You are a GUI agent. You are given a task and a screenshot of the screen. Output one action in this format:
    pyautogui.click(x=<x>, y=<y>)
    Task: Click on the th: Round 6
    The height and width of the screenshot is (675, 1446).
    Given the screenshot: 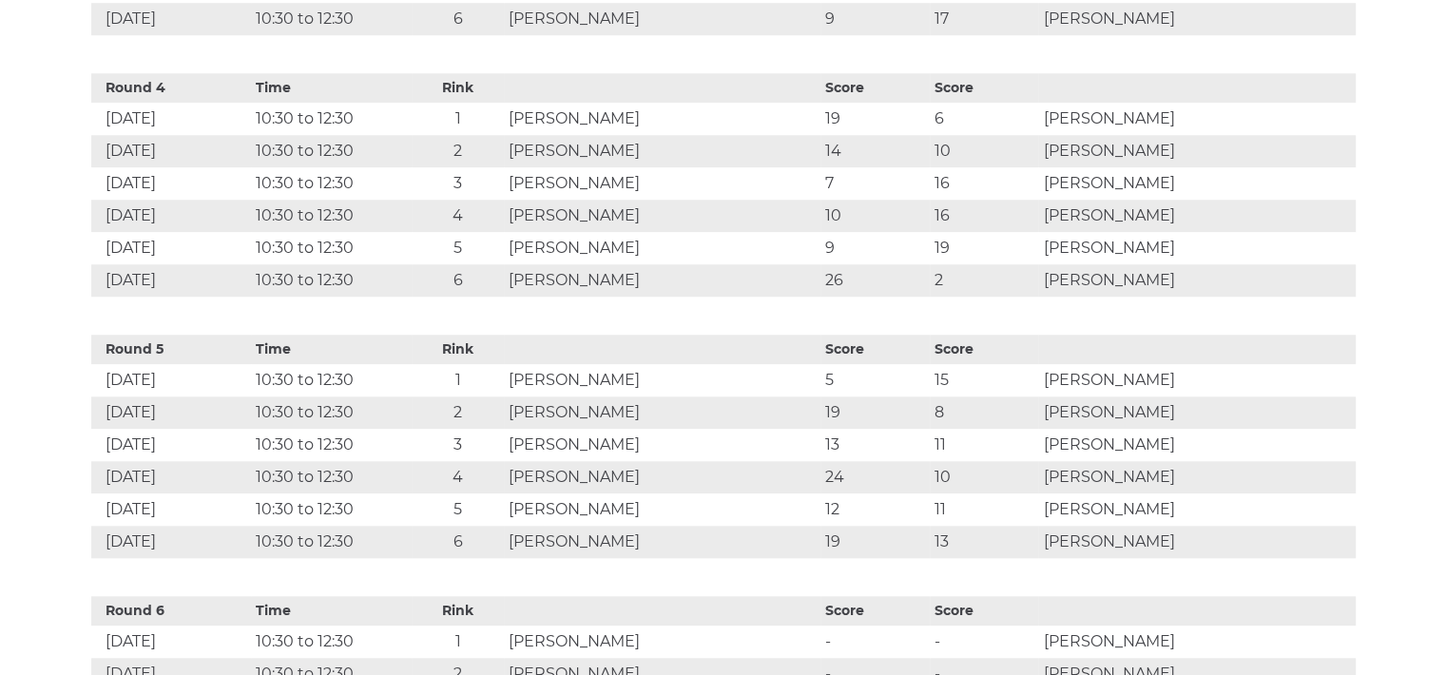 What is the action you would take?
    pyautogui.click(x=171, y=610)
    